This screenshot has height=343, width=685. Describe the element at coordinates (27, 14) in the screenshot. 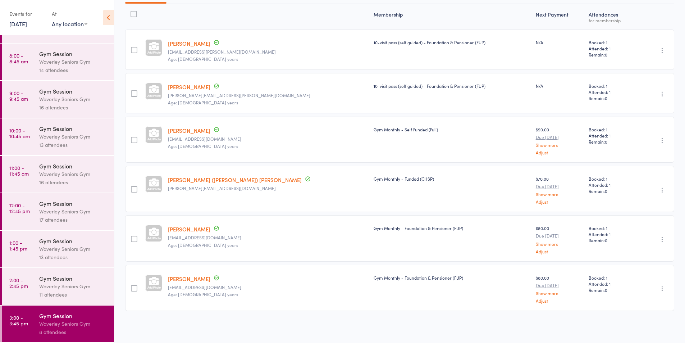

I see `div: Events for` at that location.